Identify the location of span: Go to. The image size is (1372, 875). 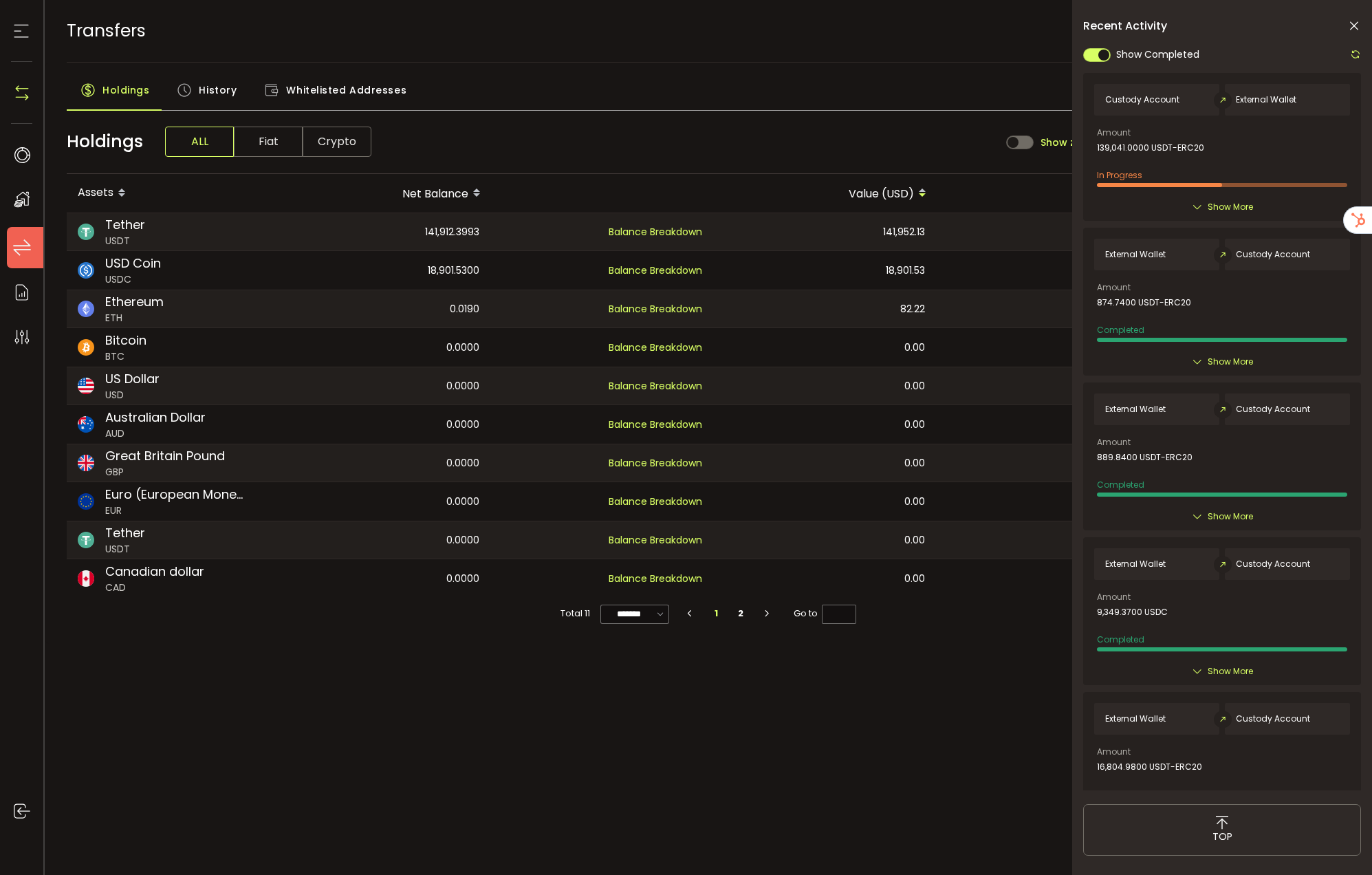
(824, 614).